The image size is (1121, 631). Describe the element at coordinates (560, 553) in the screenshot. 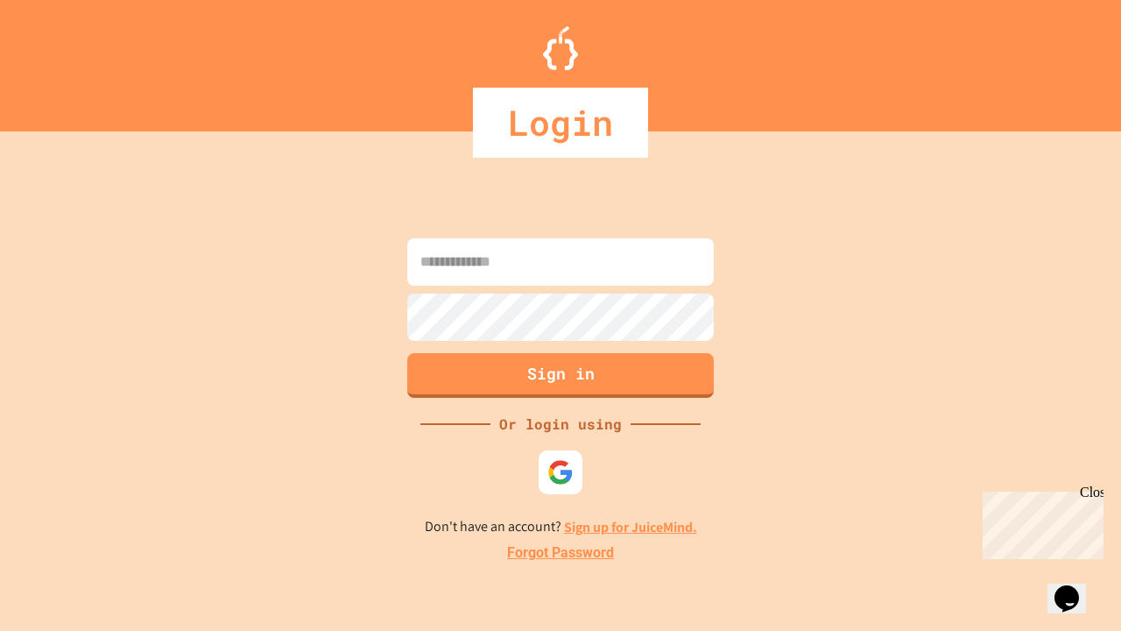

I see `a: Forgot Password` at that location.